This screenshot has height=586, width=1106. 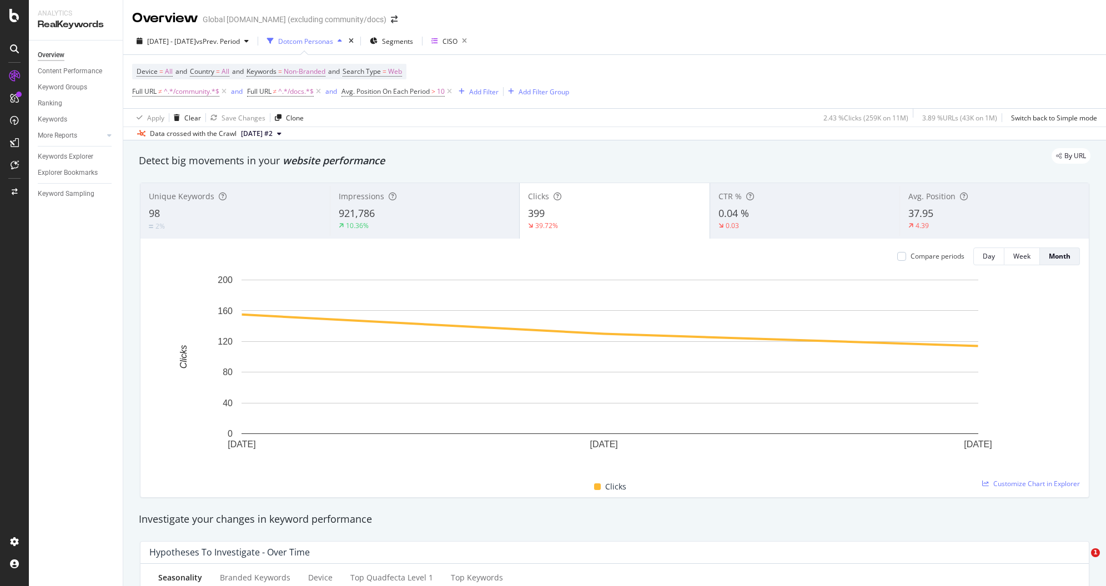 I want to click on div: Dotcom Personas, so click(x=305, y=41).